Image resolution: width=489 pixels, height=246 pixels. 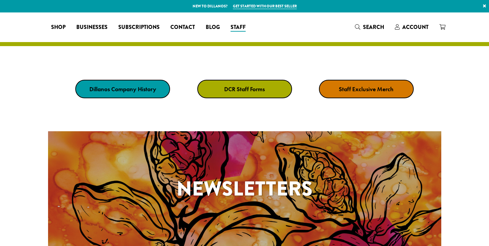 What do you see at coordinates (213, 27) in the screenshot?
I see `span: Blog` at bounding box center [213, 27].